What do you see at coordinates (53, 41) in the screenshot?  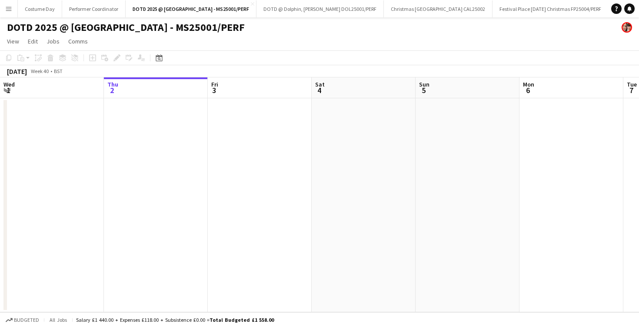 I see `span: Jobs` at bounding box center [53, 41].